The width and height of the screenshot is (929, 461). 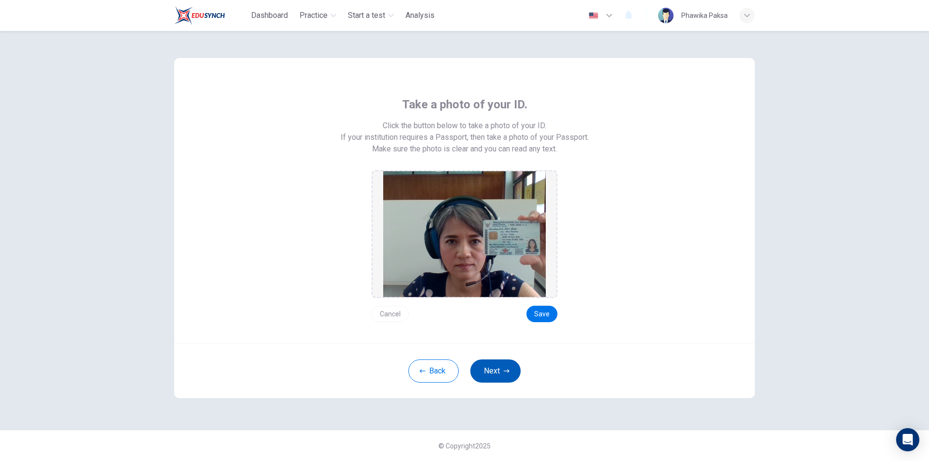 I want to click on img: Train Test logo, so click(x=199, y=15).